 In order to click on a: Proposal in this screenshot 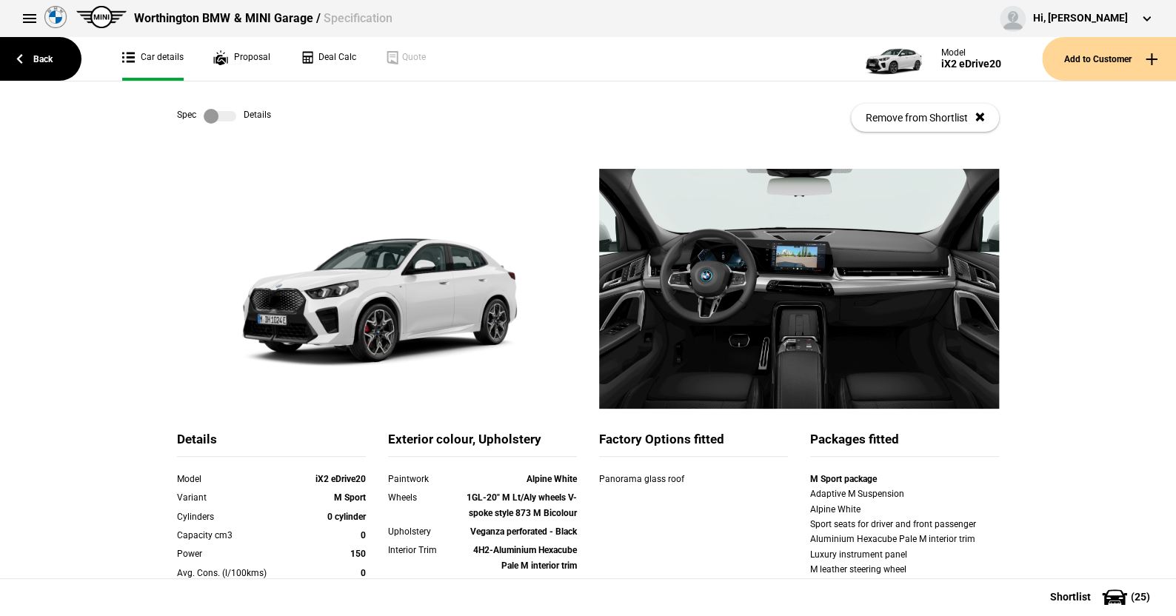, I will do `click(241, 58)`.